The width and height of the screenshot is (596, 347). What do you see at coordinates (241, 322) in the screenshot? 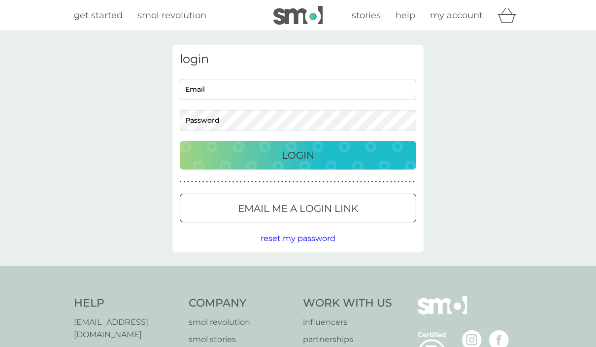
I see `p: smol revolution` at bounding box center [241, 322].